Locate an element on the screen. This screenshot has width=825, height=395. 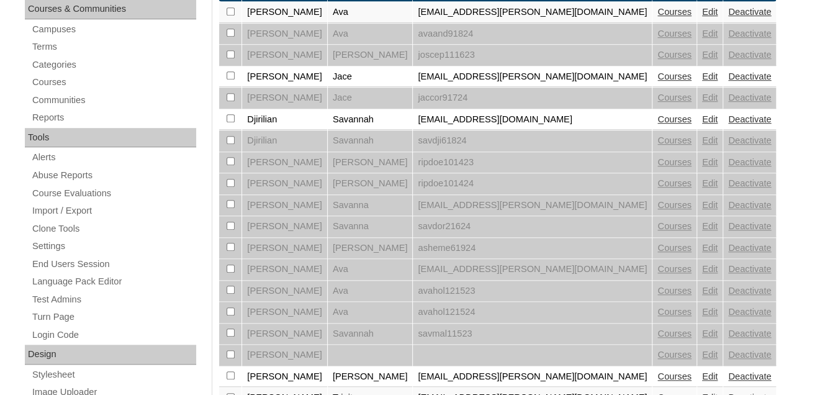
a: Reports is located at coordinates (114, 117).